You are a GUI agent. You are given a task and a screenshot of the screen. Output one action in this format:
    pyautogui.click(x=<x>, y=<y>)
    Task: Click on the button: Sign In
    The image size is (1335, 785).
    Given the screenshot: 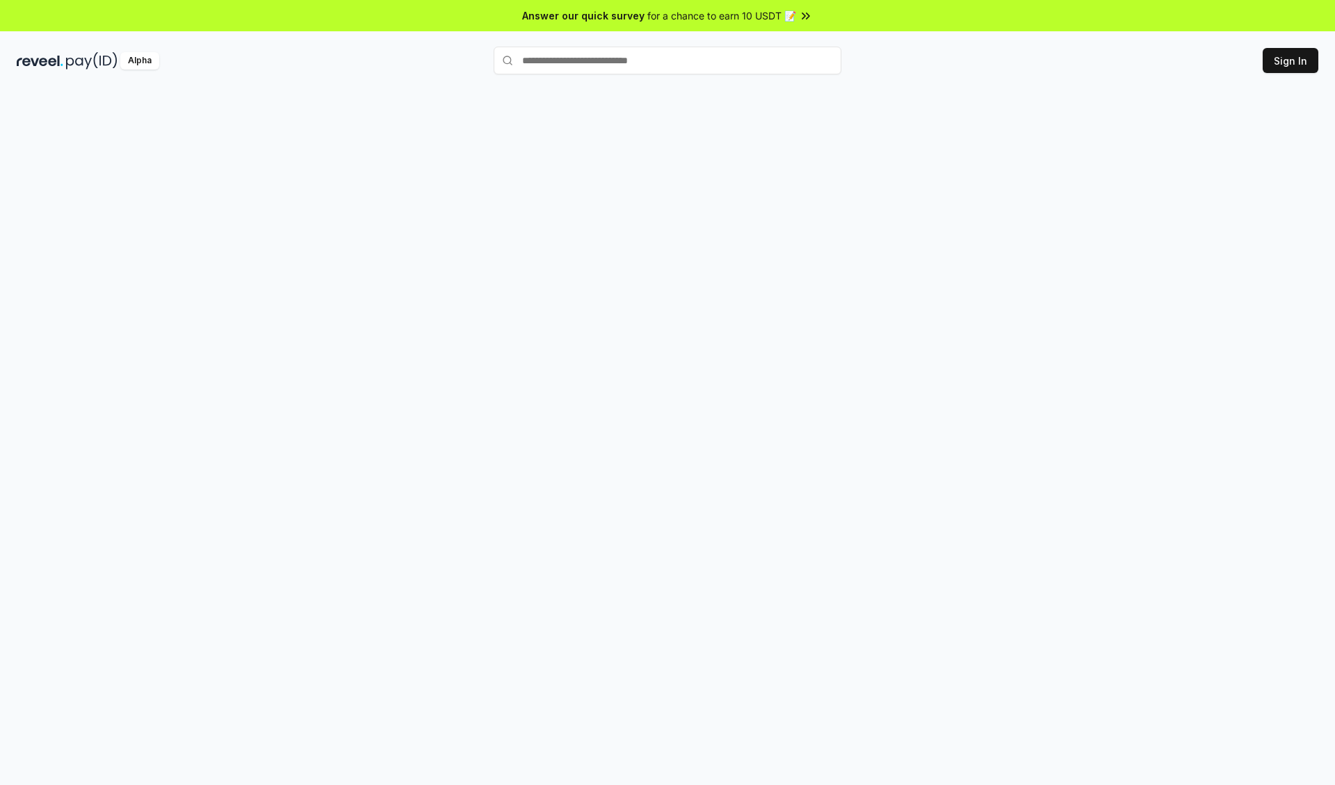 What is the action you would take?
    pyautogui.click(x=1291, y=61)
    